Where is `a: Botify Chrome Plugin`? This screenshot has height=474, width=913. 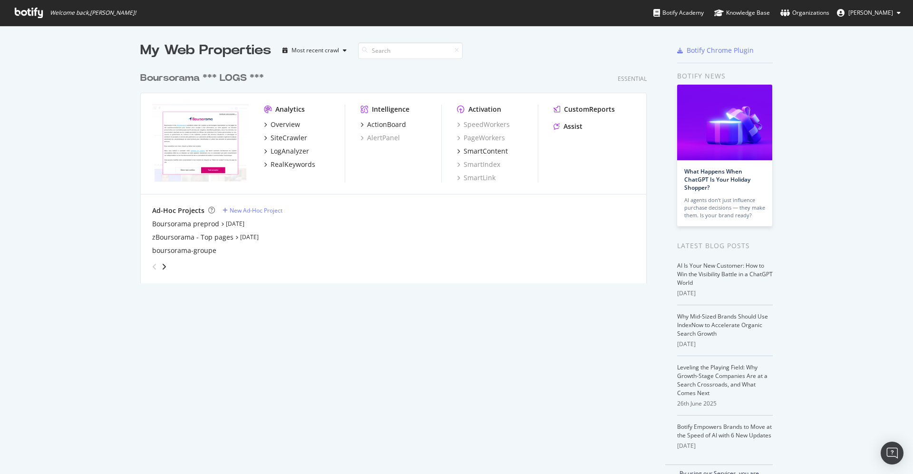 a: Botify Chrome Plugin is located at coordinates (715, 50).